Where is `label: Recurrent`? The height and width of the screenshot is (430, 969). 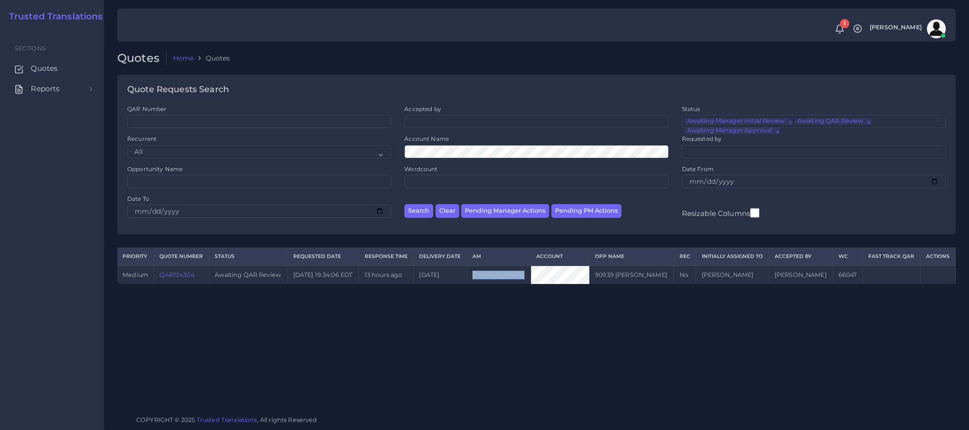 label: Recurrent is located at coordinates (142, 139).